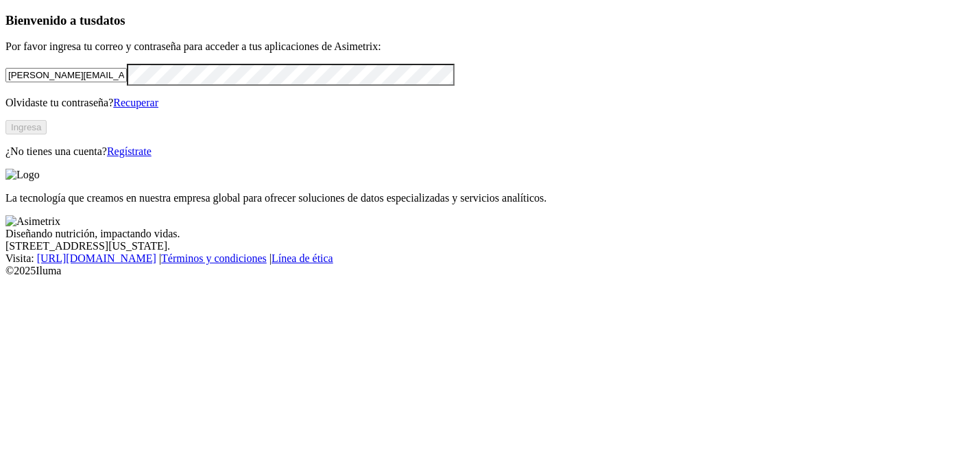 This screenshot has width=975, height=452. What do you see at coordinates (487, 258) in the screenshot?
I see `div: Visita : | |` at bounding box center [487, 258].